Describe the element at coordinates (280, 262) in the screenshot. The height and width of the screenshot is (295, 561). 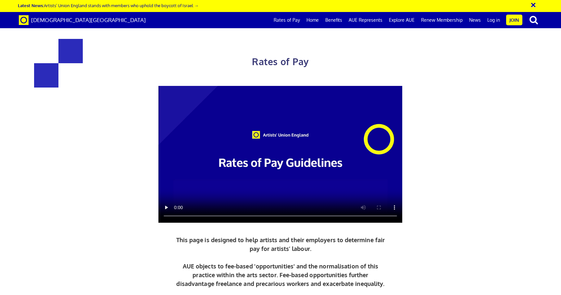
I see `p: This page is designed to help artists and their employers to determine fair pay for artists’ labo...` at that location.